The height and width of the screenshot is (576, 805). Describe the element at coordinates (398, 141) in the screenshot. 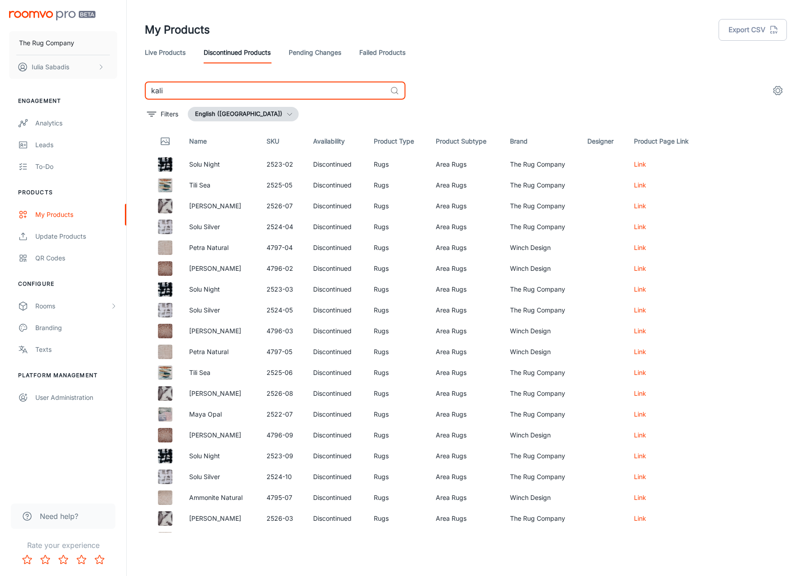

I see `th: Product Type` at that location.